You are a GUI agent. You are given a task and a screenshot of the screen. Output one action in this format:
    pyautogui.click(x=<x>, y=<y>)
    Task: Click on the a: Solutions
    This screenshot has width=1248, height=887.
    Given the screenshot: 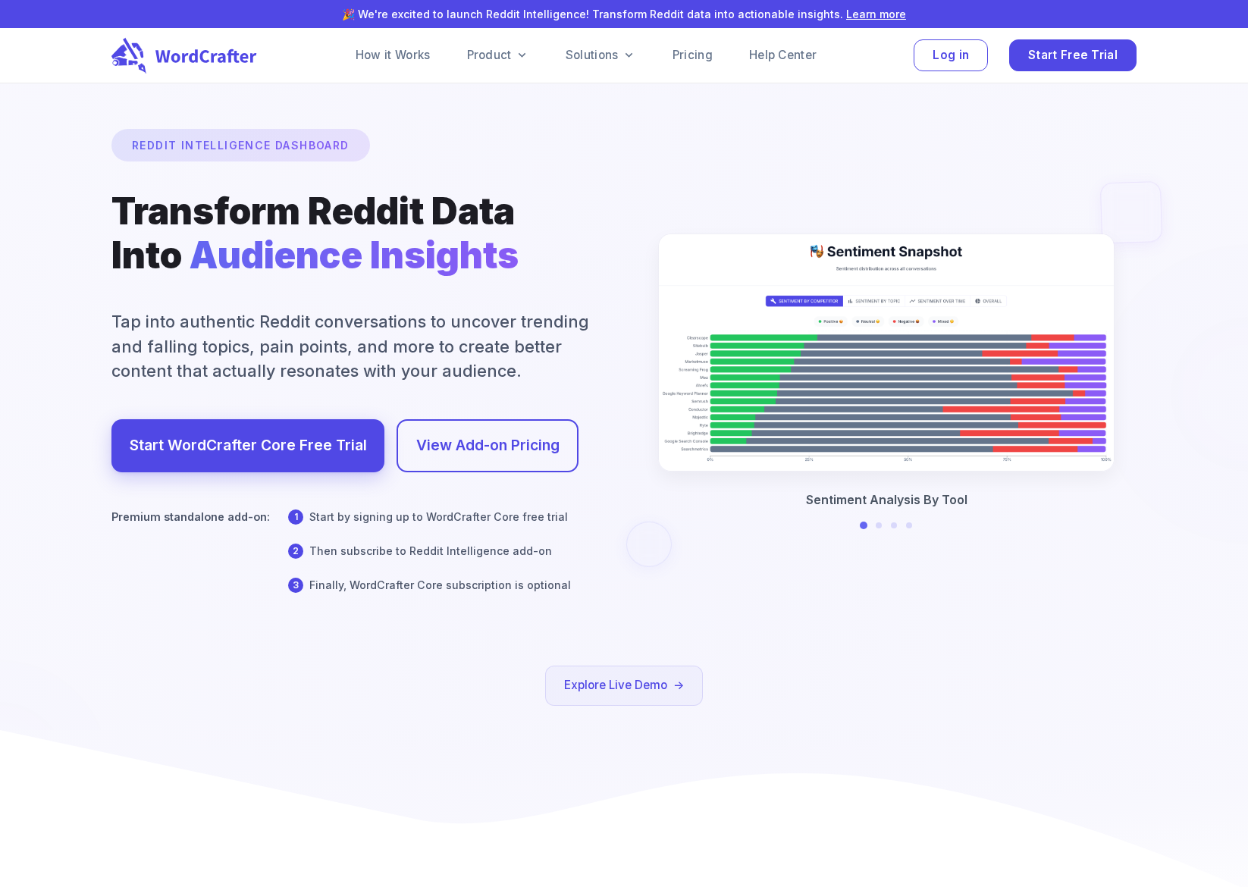 What is the action you would take?
    pyautogui.click(x=600, y=55)
    